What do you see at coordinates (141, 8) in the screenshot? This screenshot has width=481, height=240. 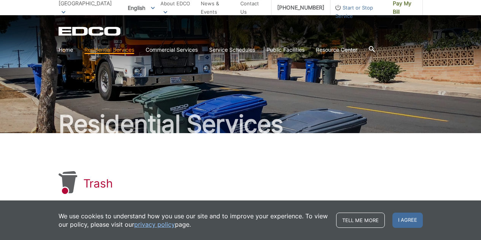 I see `span: English` at bounding box center [141, 8].